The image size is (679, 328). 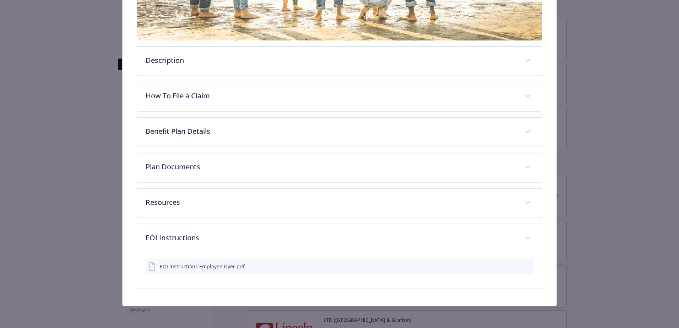 What do you see at coordinates (515, 266) in the screenshot?
I see `button: download file` at bounding box center [515, 266].